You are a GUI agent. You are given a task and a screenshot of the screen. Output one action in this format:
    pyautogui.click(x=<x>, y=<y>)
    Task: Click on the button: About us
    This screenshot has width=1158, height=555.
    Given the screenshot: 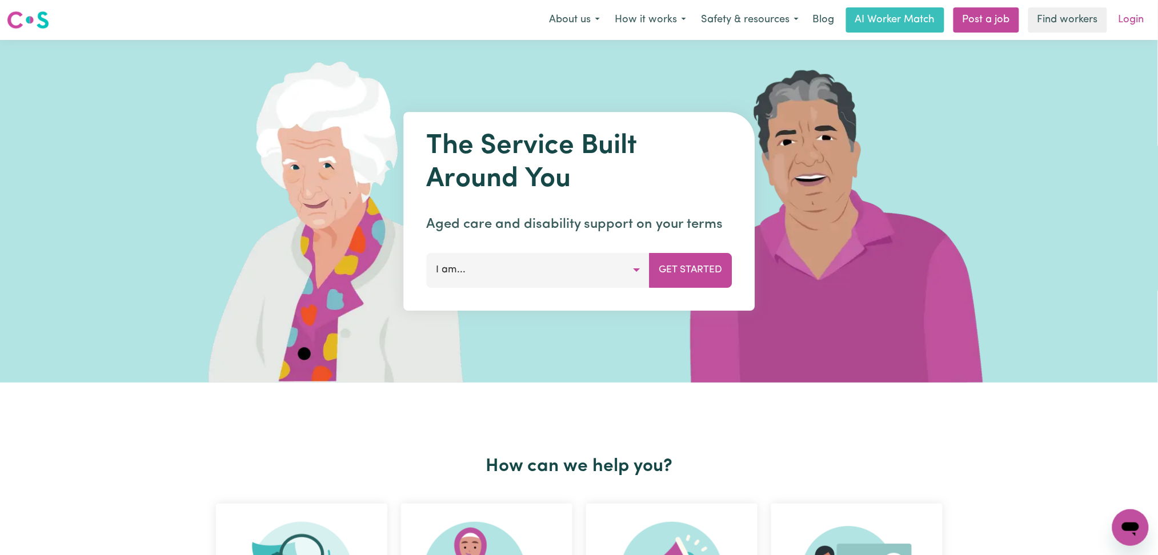 What is the action you would take?
    pyautogui.click(x=574, y=20)
    